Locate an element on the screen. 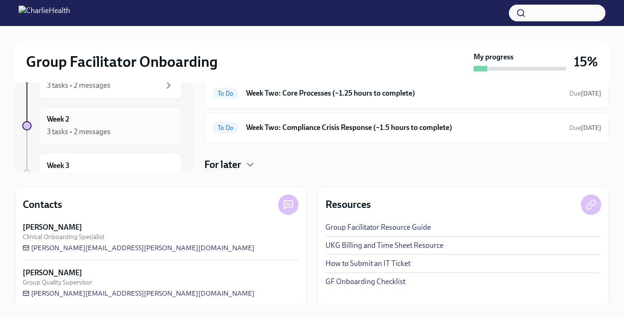 The height and width of the screenshot is (317, 624). a: GF Onboarding Checklist is located at coordinates (365, 282).